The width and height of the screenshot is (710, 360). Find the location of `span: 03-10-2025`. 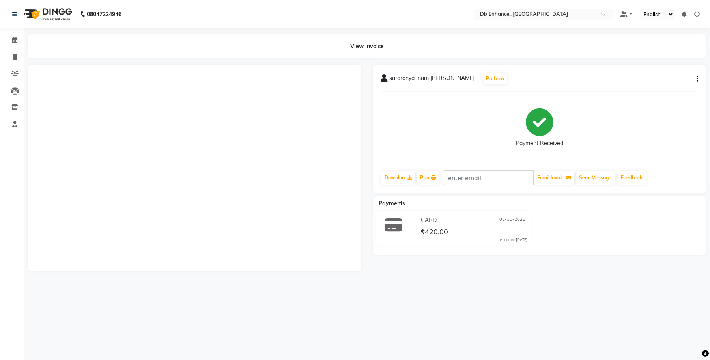

span: 03-10-2025 is located at coordinates (512, 220).